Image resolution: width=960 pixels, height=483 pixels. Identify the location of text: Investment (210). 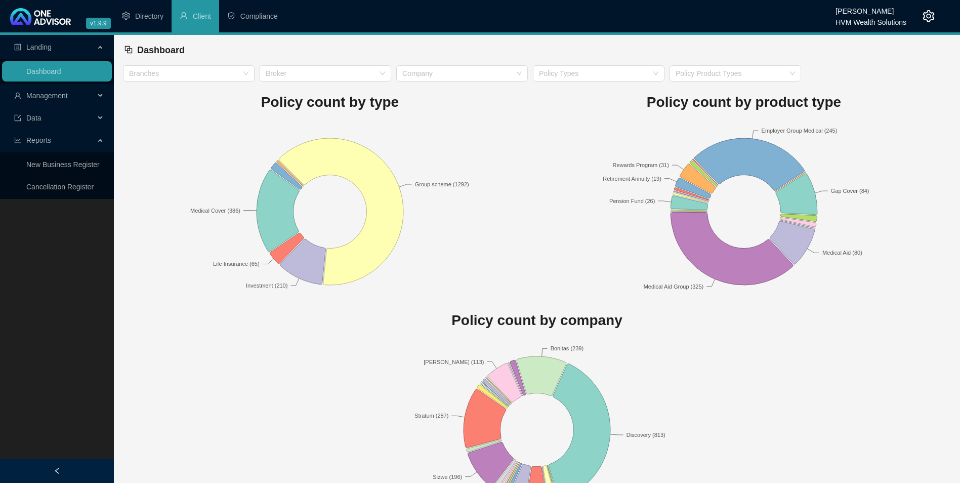
(267, 285).